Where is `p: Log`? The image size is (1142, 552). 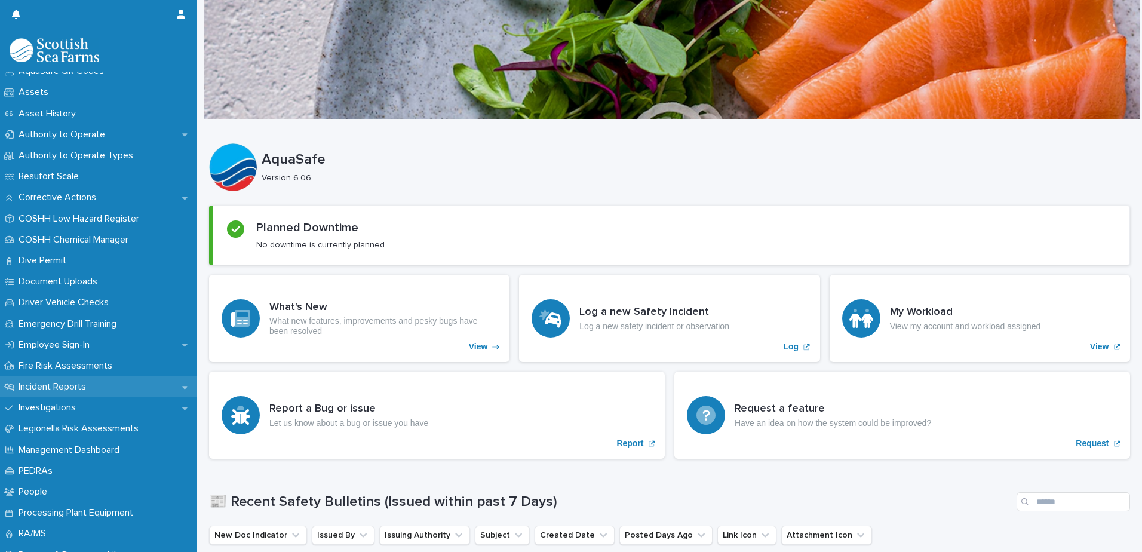 p: Log is located at coordinates (791, 346).